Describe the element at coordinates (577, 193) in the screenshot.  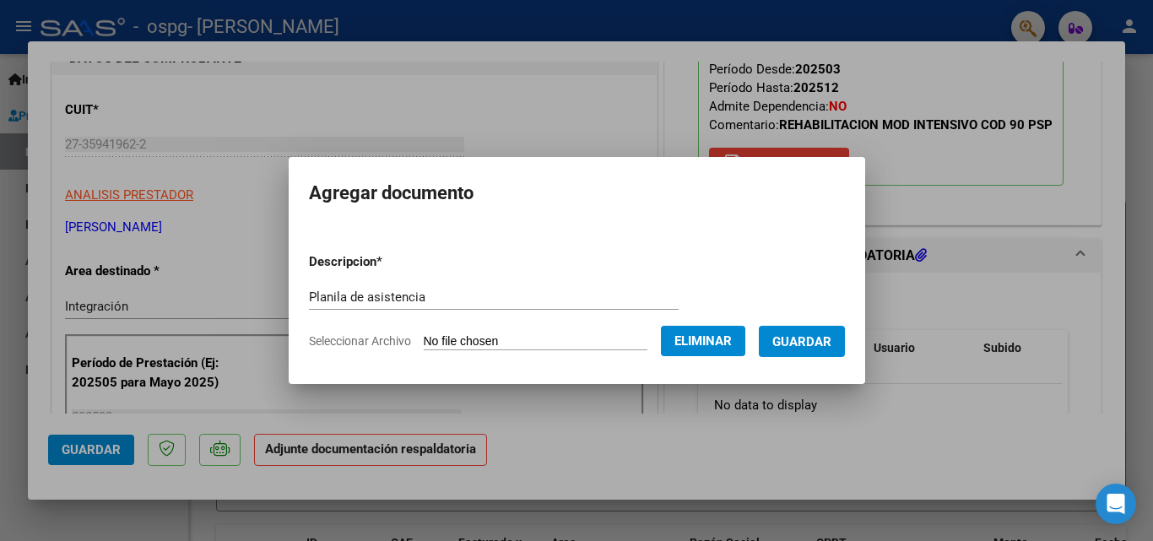
I see `h2: Agregar documento` at that location.